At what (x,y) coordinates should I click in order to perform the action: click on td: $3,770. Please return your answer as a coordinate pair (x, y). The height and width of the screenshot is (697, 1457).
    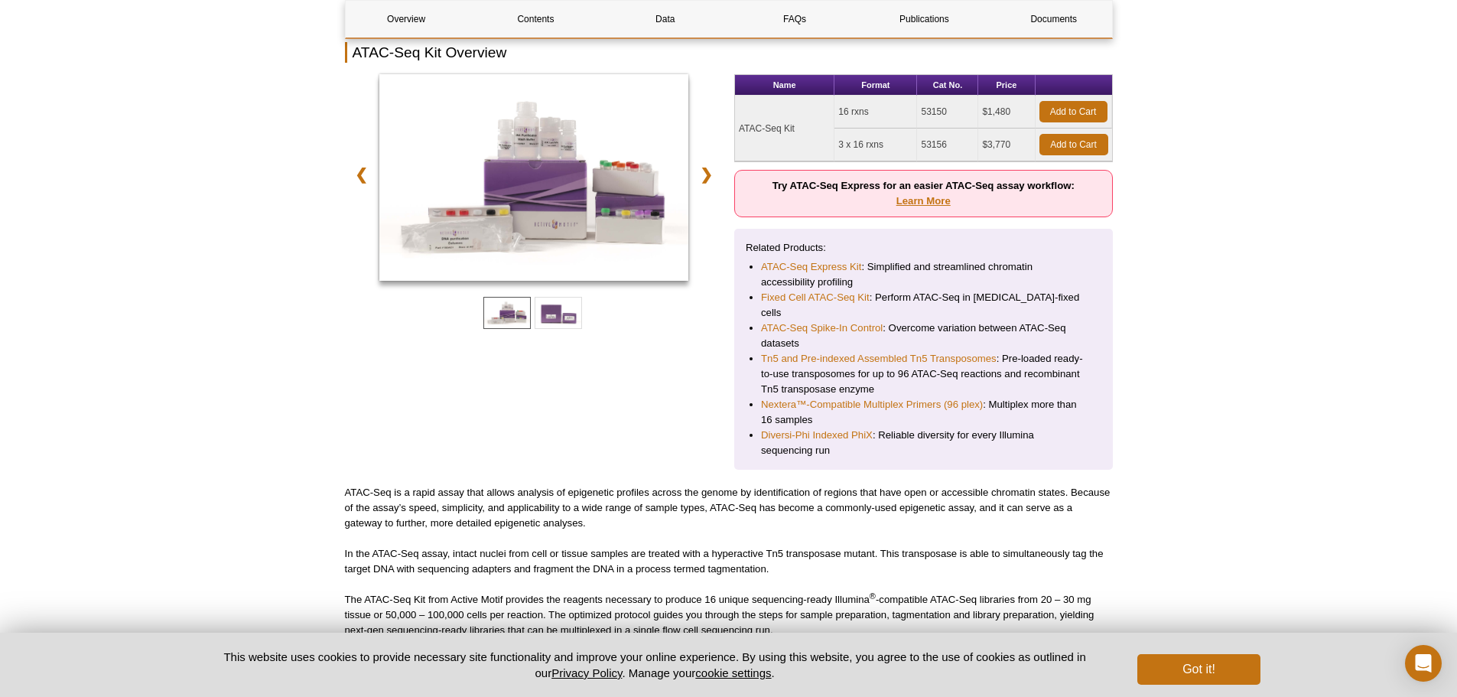
    Looking at the image, I should click on (1006, 145).